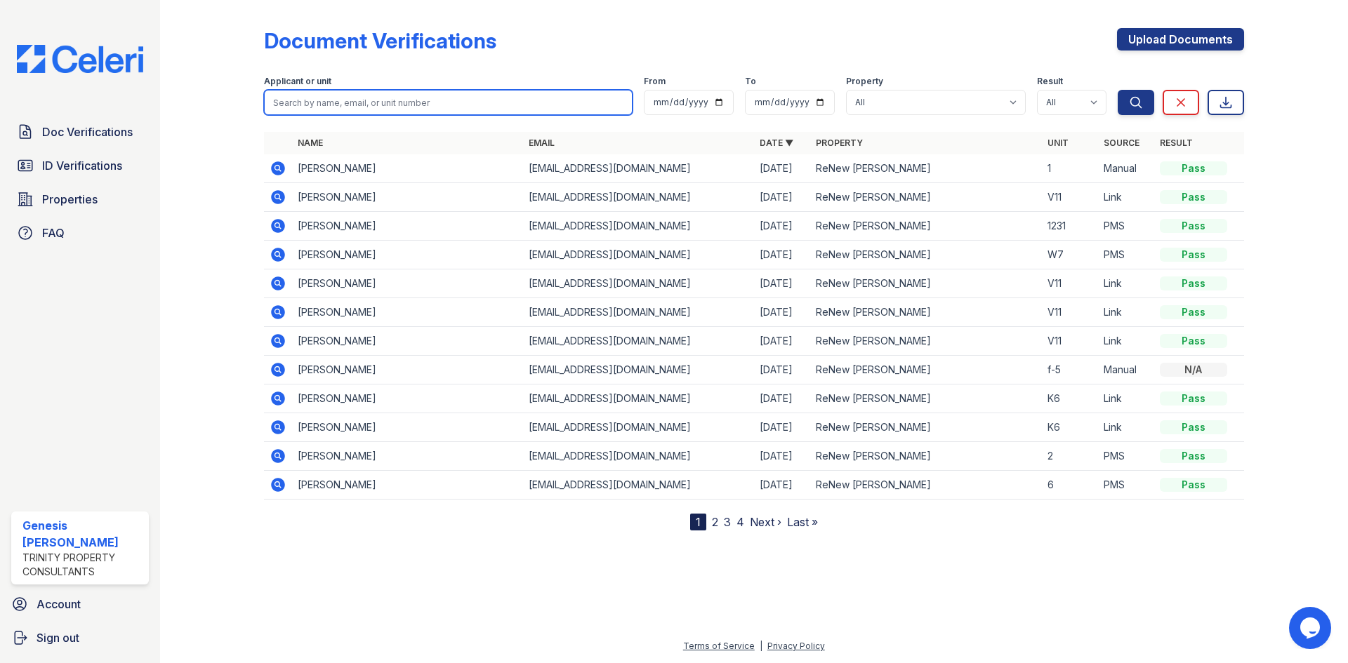 The height and width of the screenshot is (663, 1348). Describe the element at coordinates (80, 199) in the screenshot. I see `a: Properties` at that location.